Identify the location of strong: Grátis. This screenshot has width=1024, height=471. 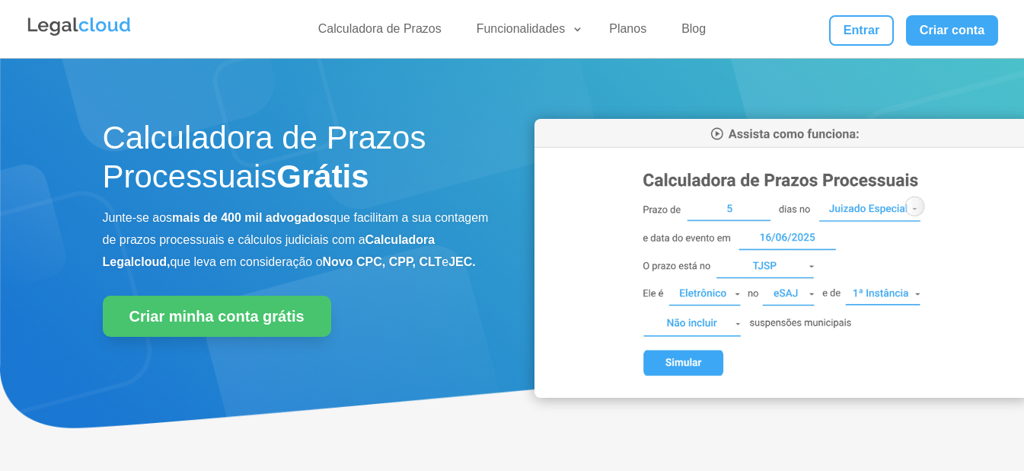
(322, 176).